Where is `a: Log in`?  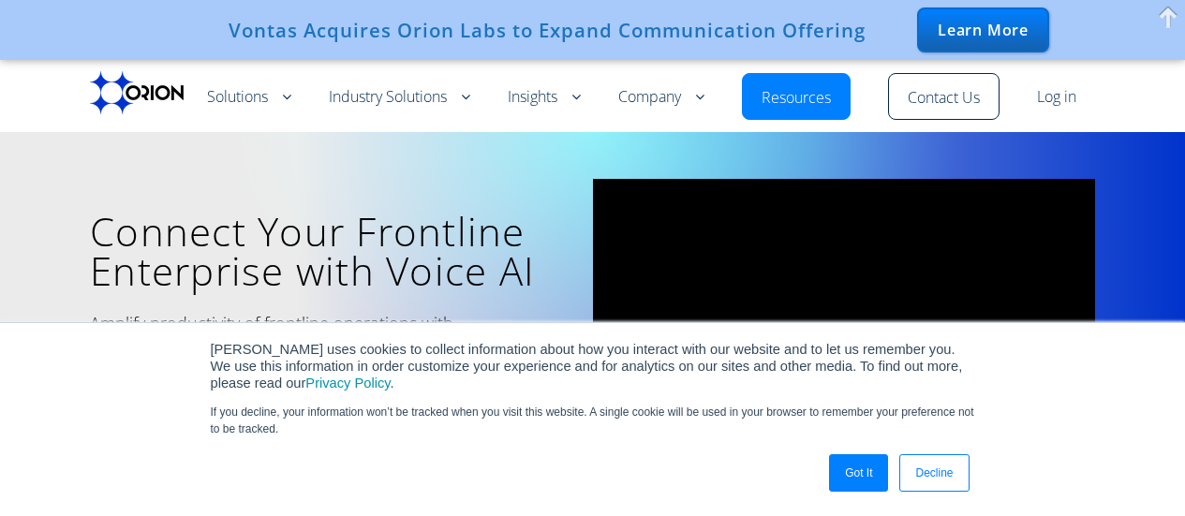
a: Log in is located at coordinates (1057, 97).